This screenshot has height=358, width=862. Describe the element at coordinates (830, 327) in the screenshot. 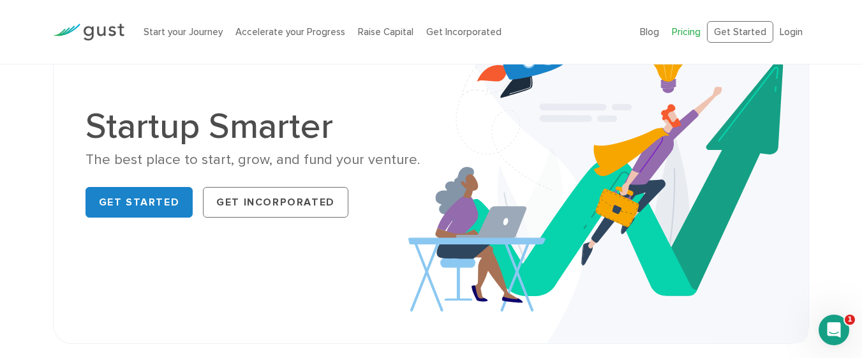

I see `div: Chat Widget` at that location.